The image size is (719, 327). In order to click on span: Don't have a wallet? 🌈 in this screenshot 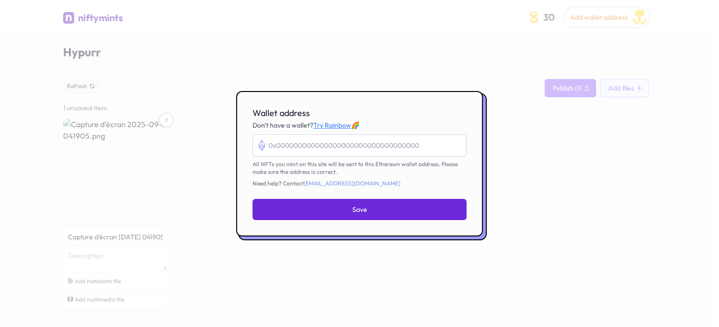, I will do `click(306, 125)`.